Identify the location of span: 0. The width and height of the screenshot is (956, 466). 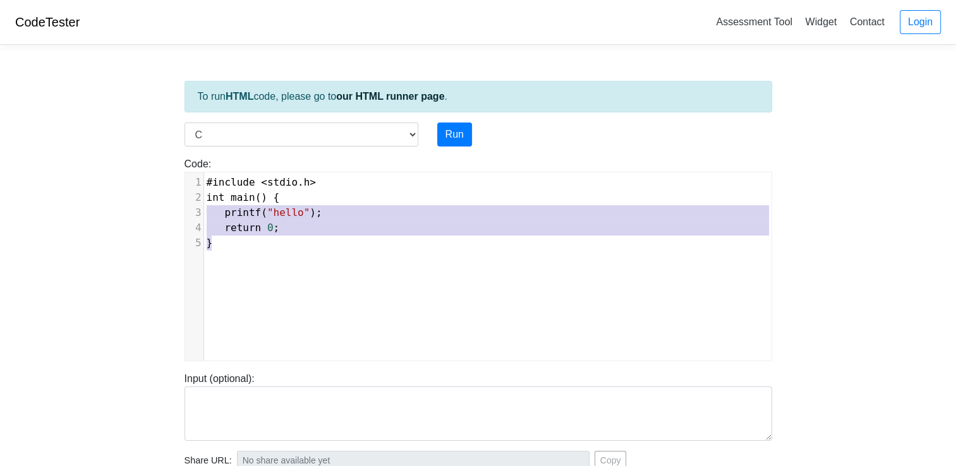
(271, 228).